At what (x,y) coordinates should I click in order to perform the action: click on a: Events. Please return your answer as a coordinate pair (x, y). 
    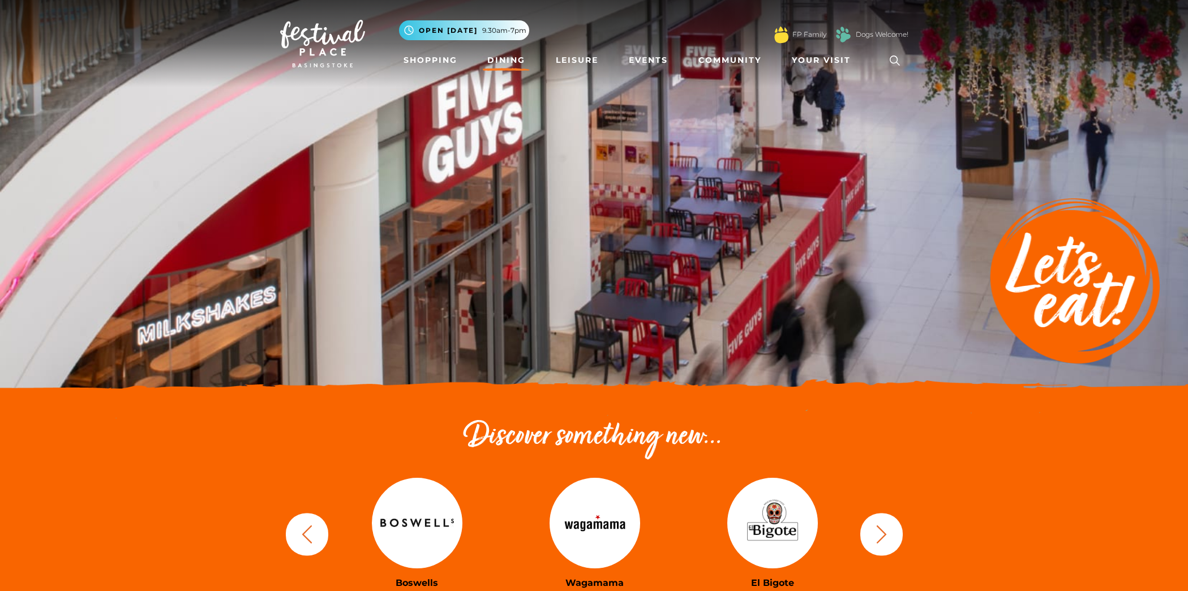
    Looking at the image, I should click on (648, 60).